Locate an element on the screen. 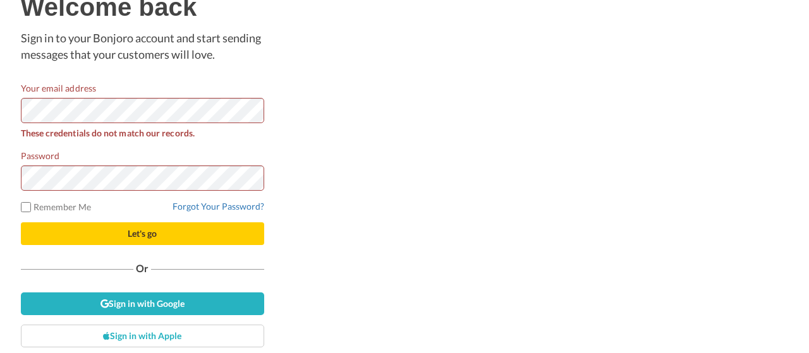  span: Let's go is located at coordinates (142, 233).